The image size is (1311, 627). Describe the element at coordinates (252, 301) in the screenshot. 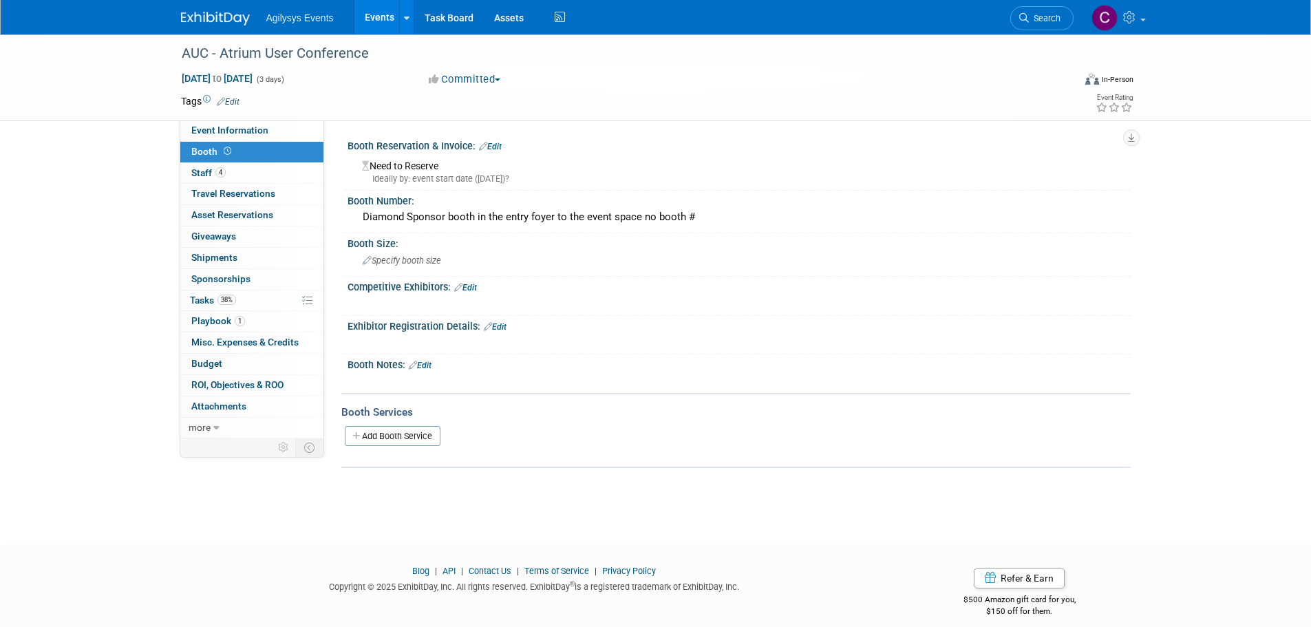

I see `a: Tasks38%` at that location.